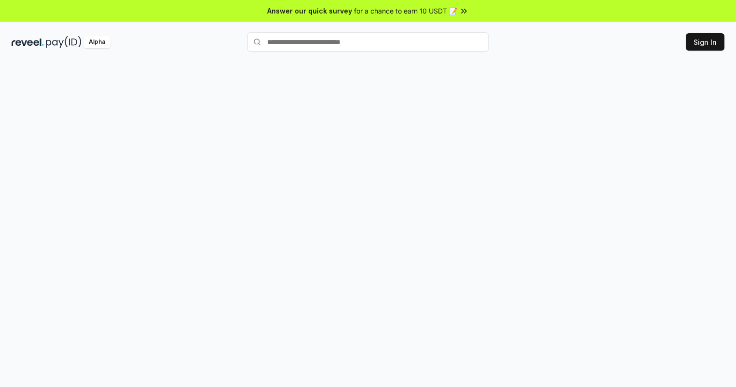 This screenshot has width=736, height=387. I want to click on img: pay_id, so click(64, 42).